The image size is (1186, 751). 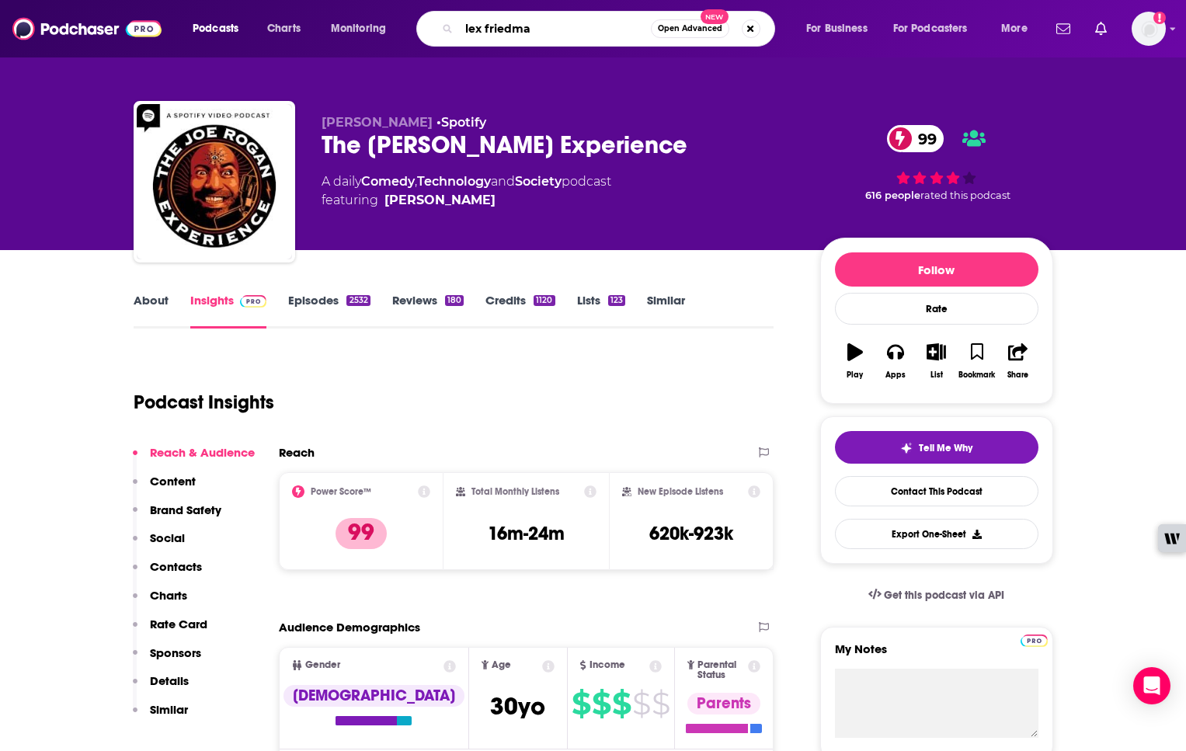 What do you see at coordinates (690, 29) in the screenshot?
I see `button: Open AdvancedNew` at bounding box center [690, 29].